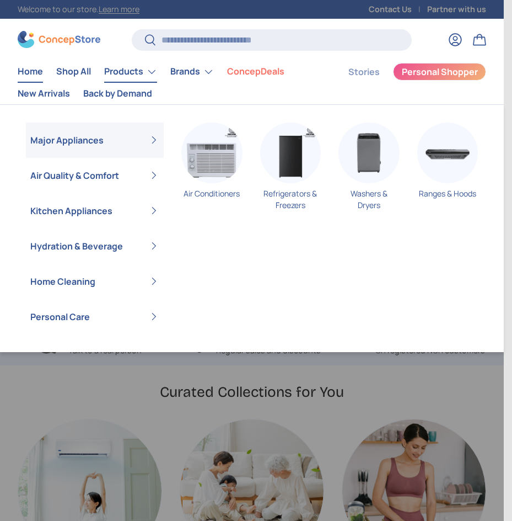 This screenshot has height=521, width=512. Describe the element at coordinates (131, 72) in the screenshot. I see `a: Products` at that location.